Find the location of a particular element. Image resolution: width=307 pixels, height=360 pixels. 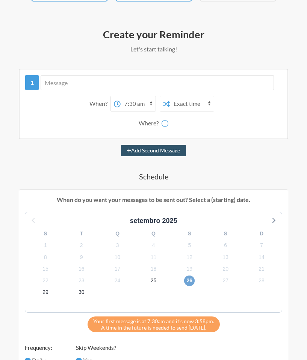

h2: Create your Reminder is located at coordinates (153, 34).